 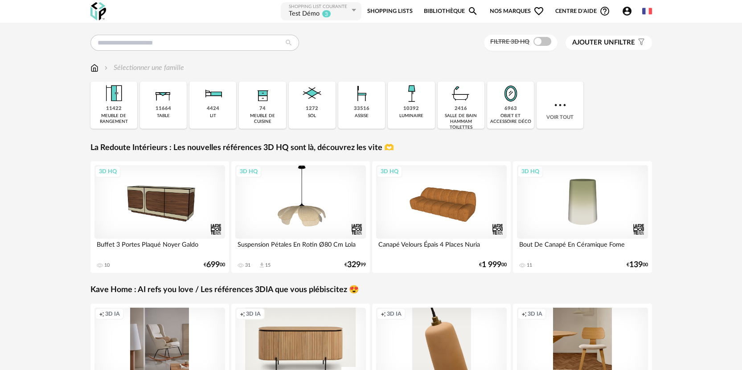 What do you see at coordinates (390, 11) in the screenshot?
I see `a: Shopping Lists` at bounding box center [390, 11].